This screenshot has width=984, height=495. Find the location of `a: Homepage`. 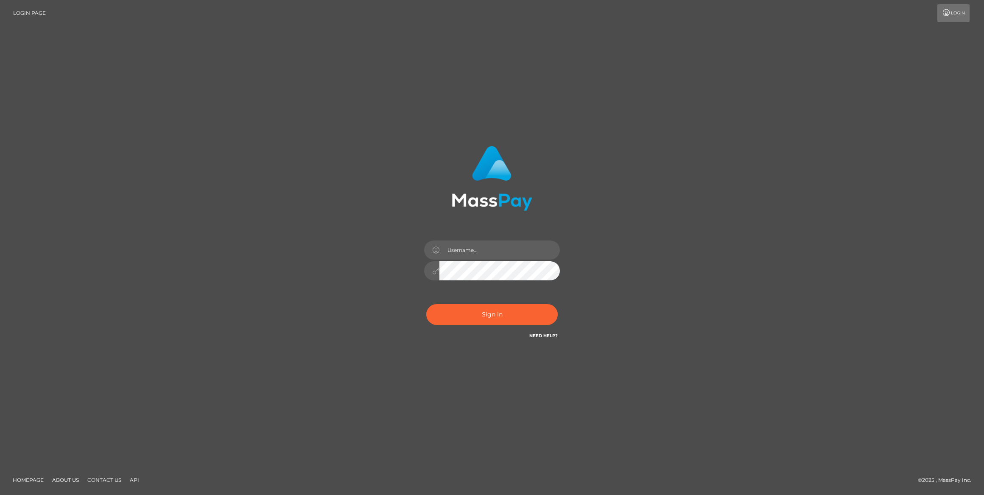

a: Homepage is located at coordinates (28, 480).